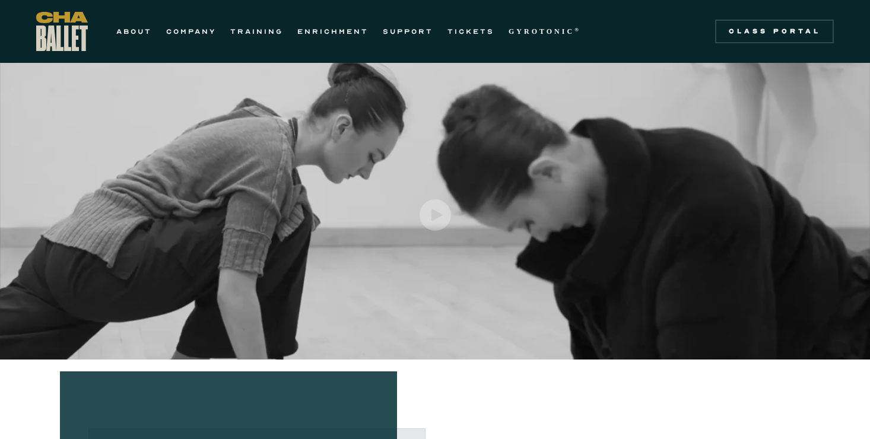 This screenshot has width=870, height=439. Describe the element at coordinates (134, 31) in the screenshot. I see `a: ABOUT` at that location.